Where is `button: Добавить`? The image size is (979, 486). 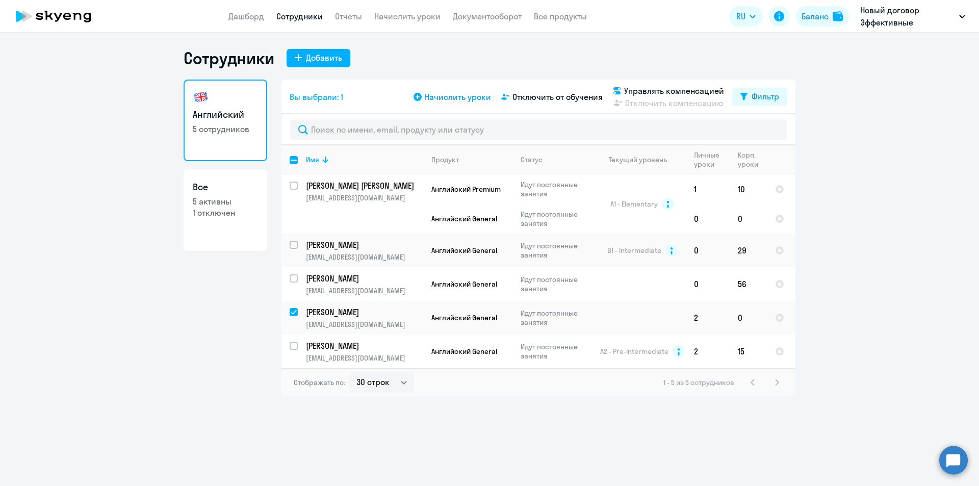 button: Добавить is located at coordinates (318, 58).